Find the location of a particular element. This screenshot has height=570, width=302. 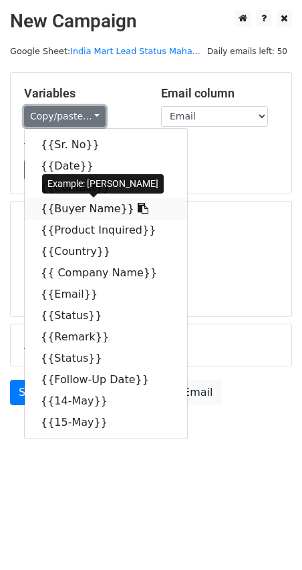

a: {{Contact}} is located at coordinates (106, 188).